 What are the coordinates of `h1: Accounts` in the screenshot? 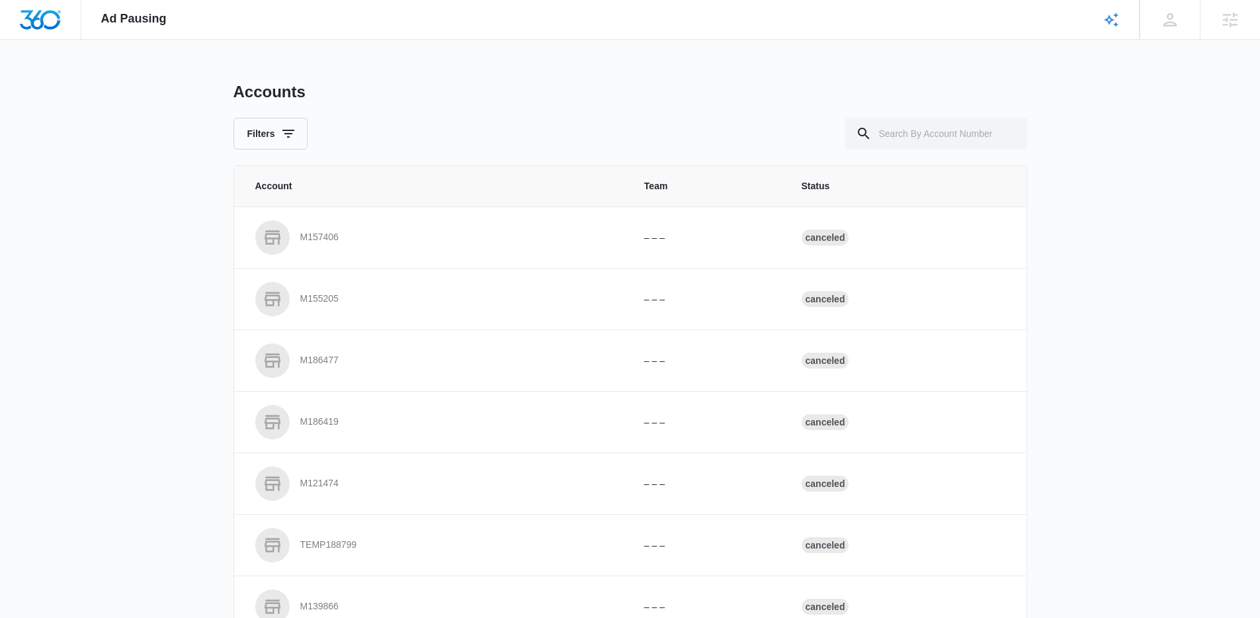 It's located at (269, 92).